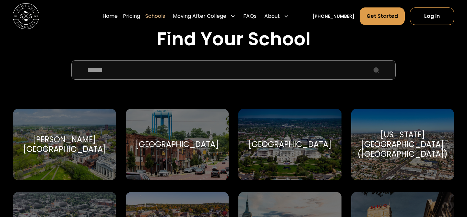  I want to click on a: Log In, so click(432, 16).